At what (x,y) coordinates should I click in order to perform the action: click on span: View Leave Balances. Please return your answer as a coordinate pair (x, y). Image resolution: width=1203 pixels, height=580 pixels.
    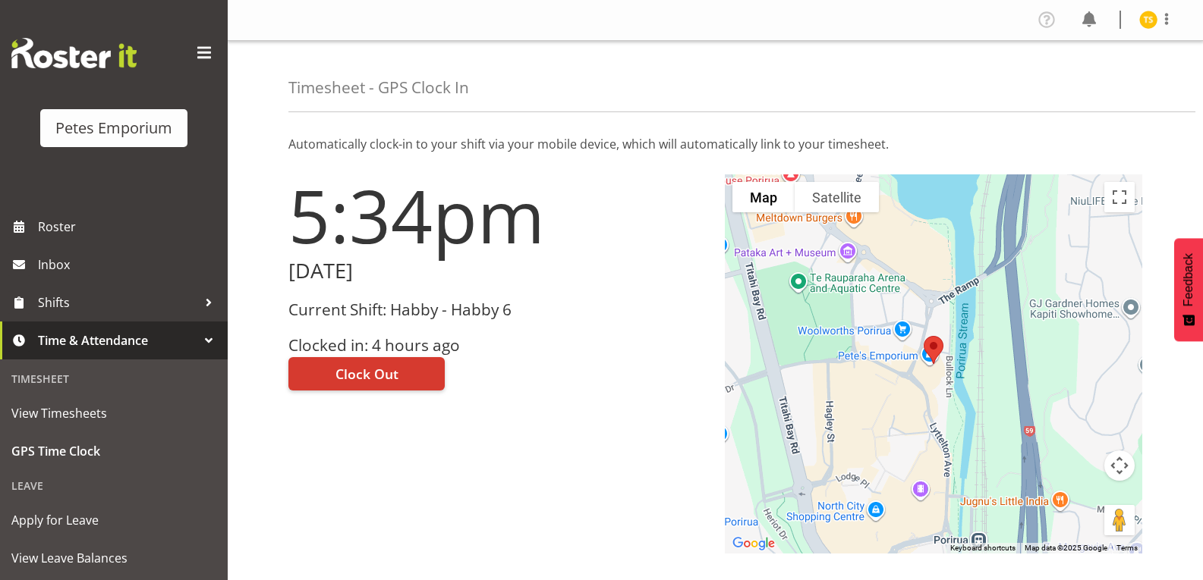
    Looking at the image, I should click on (114, 558).